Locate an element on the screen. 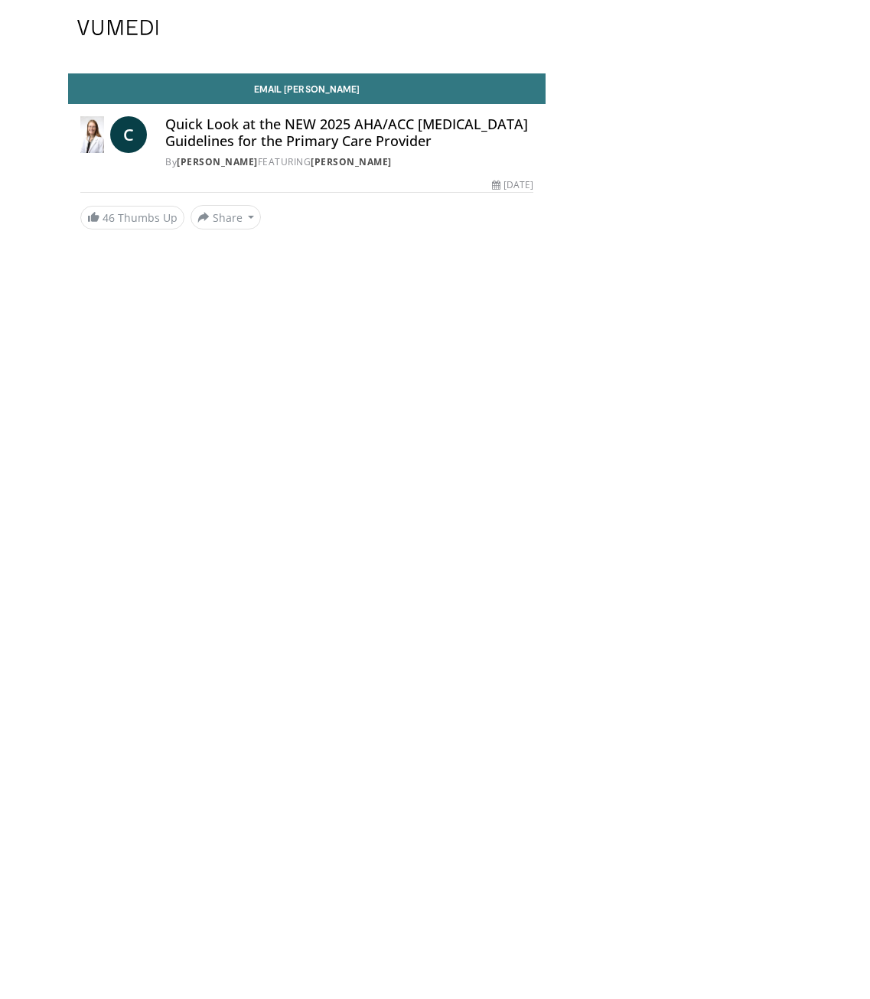 The image size is (870, 999). span: C is located at coordinates (129, 135).